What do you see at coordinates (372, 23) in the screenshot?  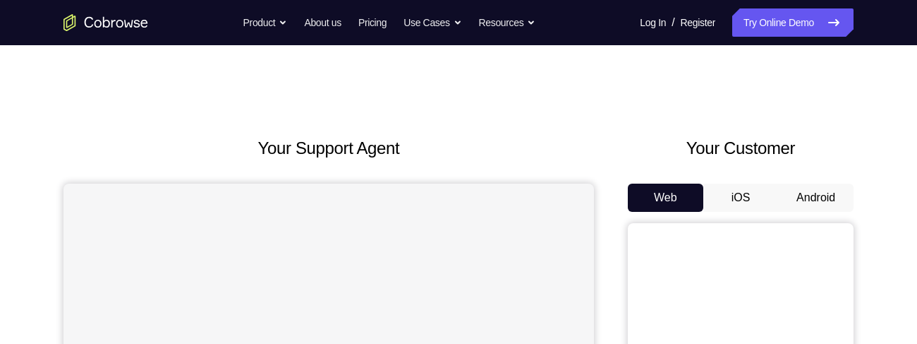 I see `a: Pricing` at bounding box center [372, 23].